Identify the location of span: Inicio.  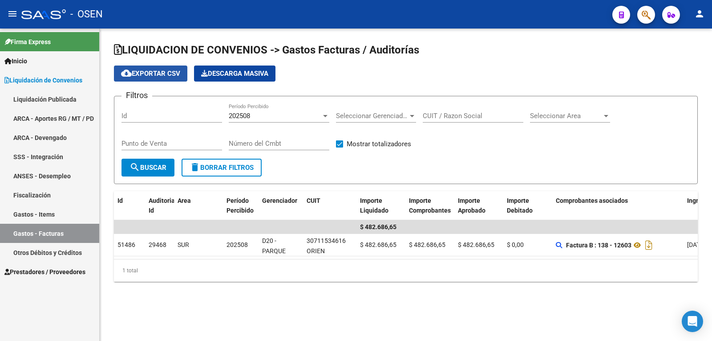
(16, 61).